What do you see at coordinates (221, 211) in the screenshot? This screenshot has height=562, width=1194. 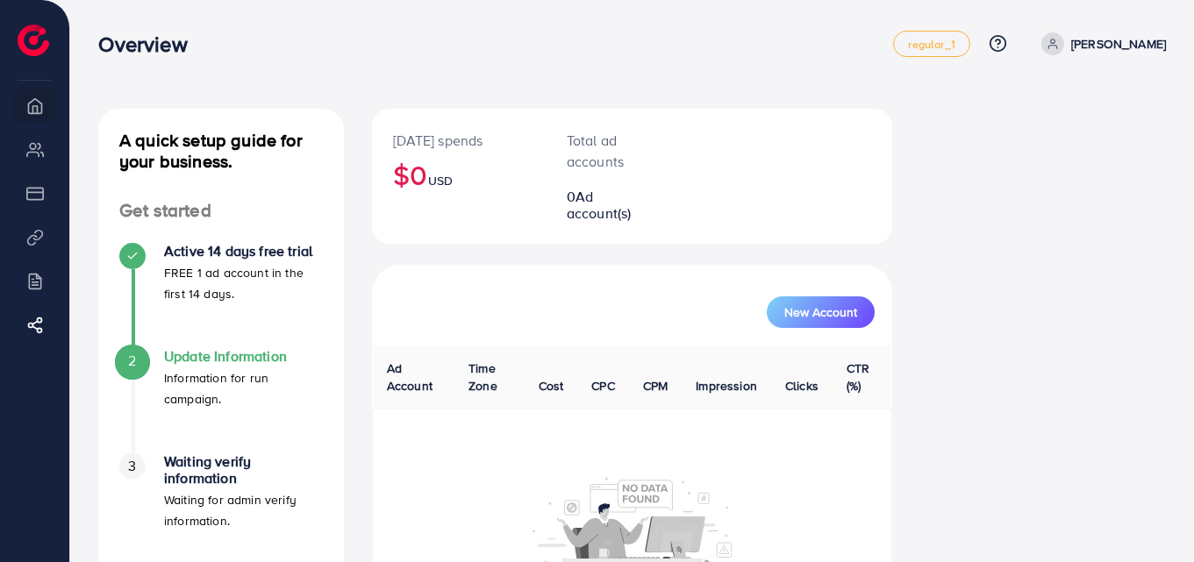 I see `h4: Get started` at bounding box center [221, 211].